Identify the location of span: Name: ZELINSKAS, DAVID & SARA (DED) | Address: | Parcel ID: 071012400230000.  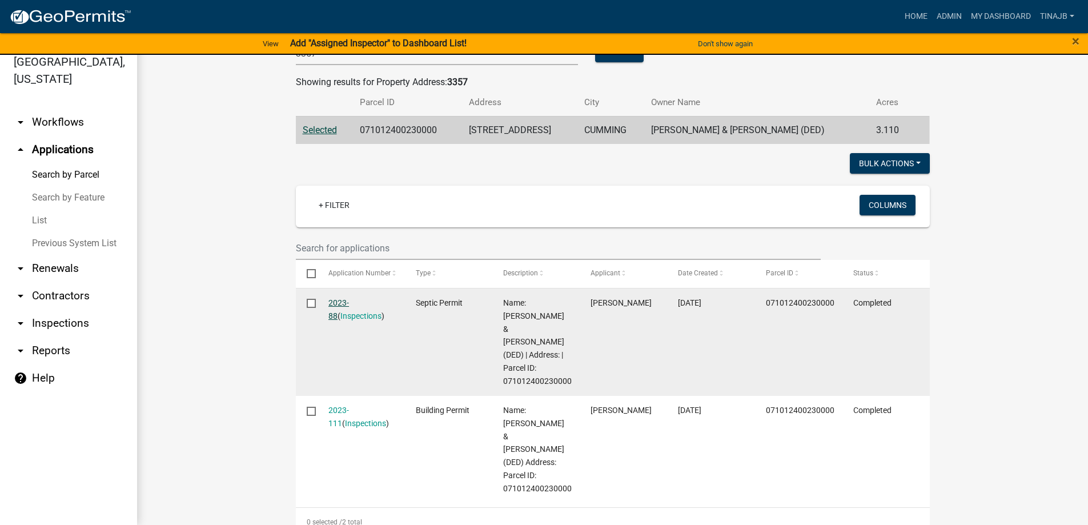
(537, 341).